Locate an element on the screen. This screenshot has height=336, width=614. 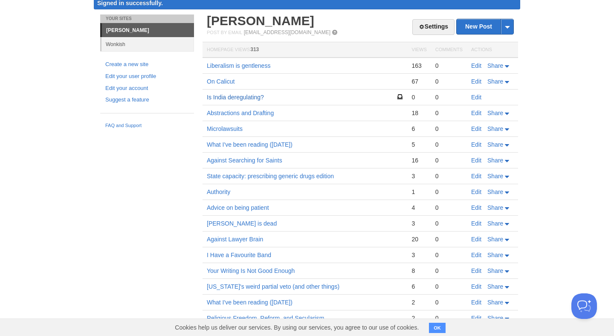
th: Homepage Views is located at coordinates (305, 50).